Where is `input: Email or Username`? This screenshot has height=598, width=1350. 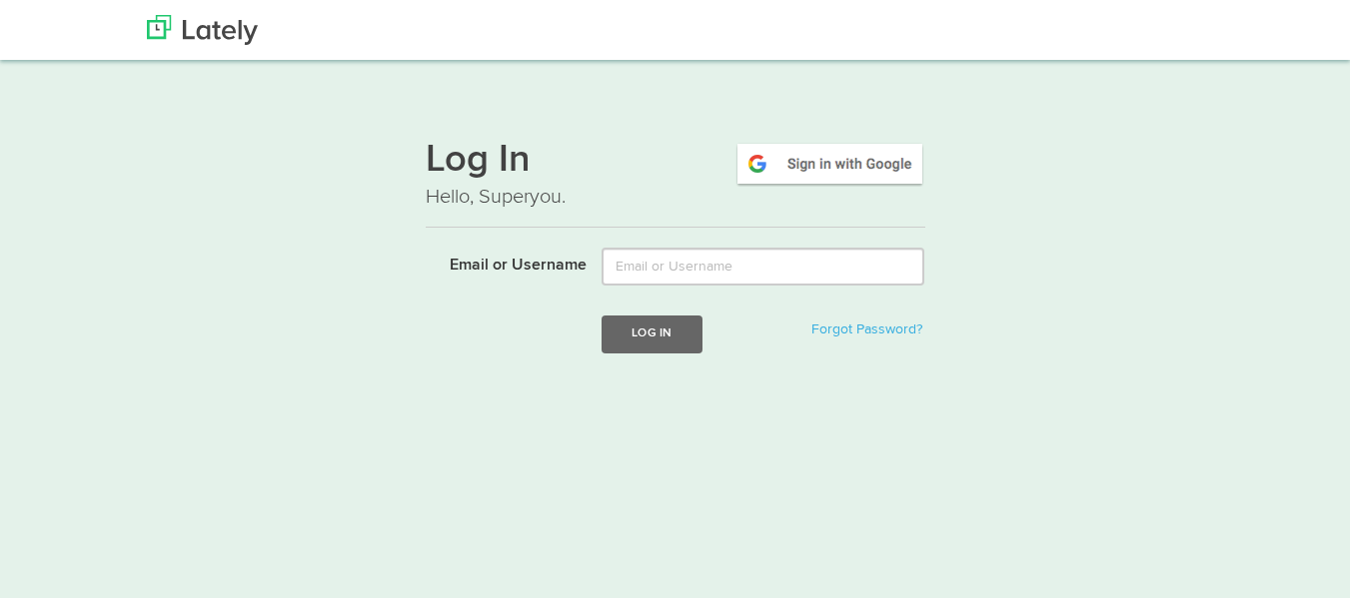
input: Email or Username is located at coordinates (762, 267).